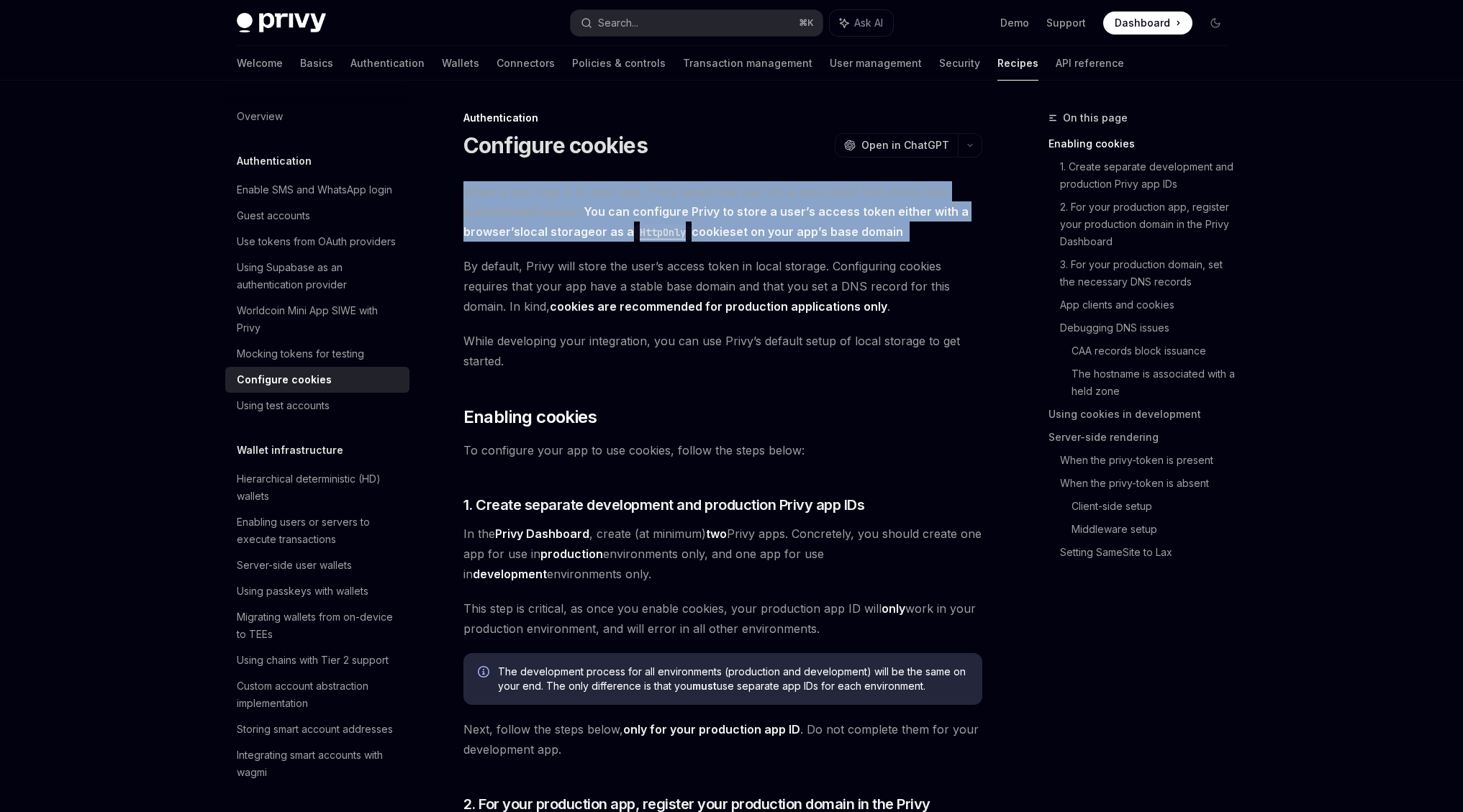 The image size is (1463, 812). I want to click on a: Basics, so click(316, 63).